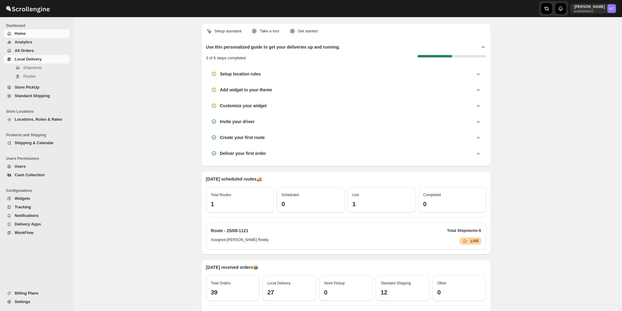 The height and width of the screenshot is (311, 622). I want to click on span: Total Routes, so click(221, 195).